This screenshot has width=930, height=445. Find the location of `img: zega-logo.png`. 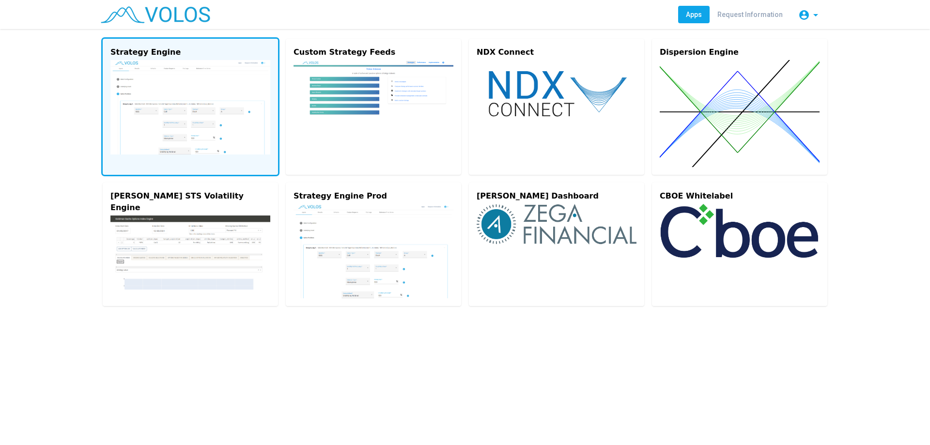

img: zega-logo.png is located at coordinates (557, 224).